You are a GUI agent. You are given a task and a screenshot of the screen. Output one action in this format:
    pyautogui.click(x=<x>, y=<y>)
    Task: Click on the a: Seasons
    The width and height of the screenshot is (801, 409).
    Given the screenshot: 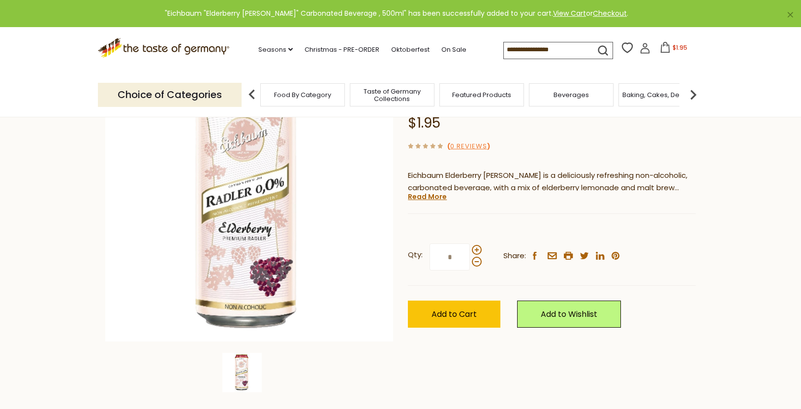 What is the action you would take?
    pyautogui.click(x=276, y=50)
    